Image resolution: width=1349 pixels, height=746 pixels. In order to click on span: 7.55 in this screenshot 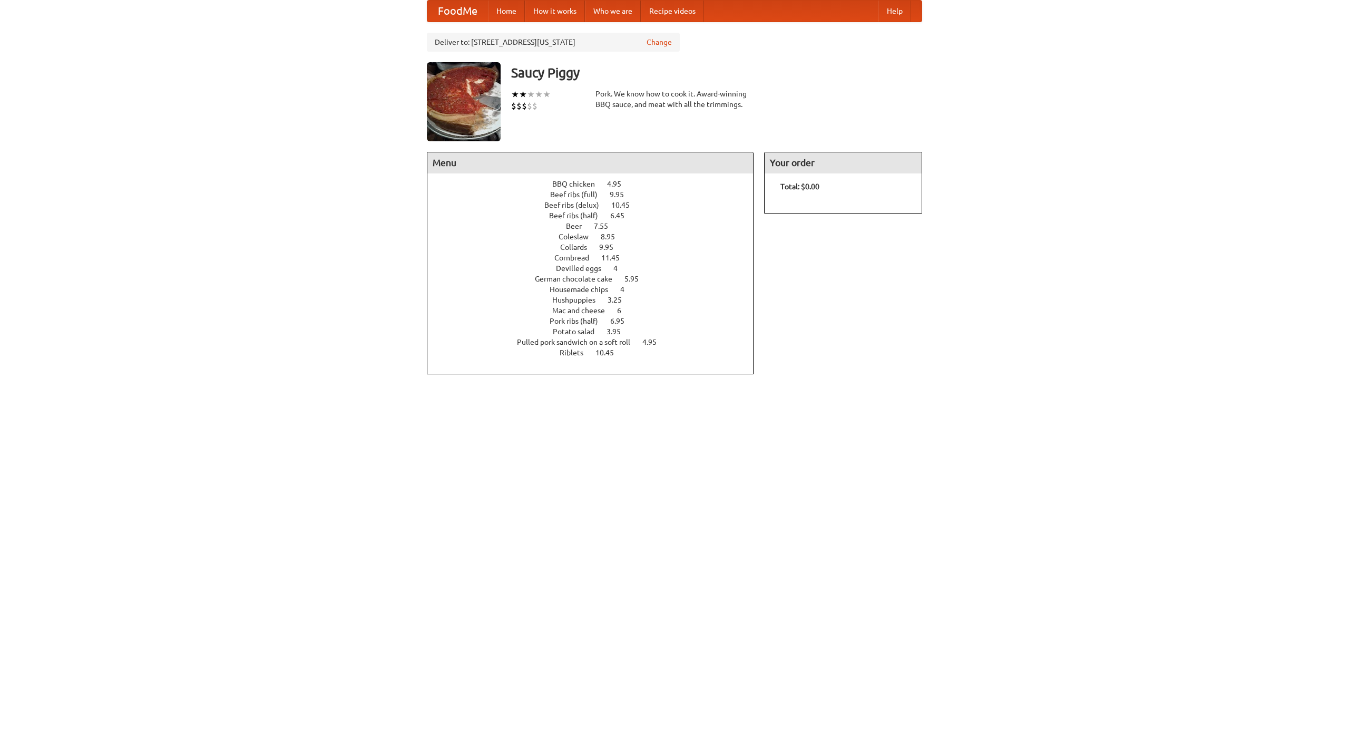, I will do `click(606, 226)`.